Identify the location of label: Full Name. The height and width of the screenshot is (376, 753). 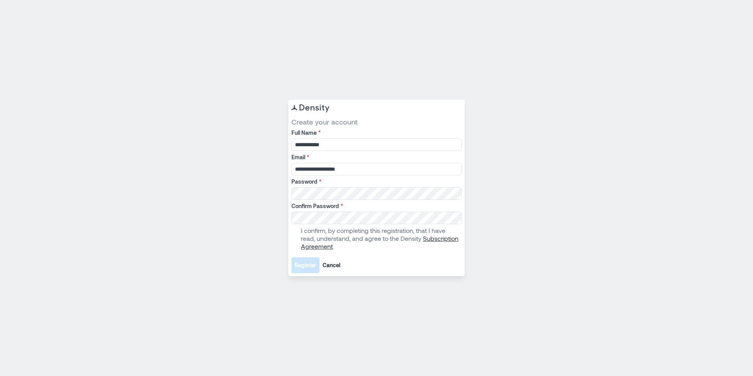
(376, 133).